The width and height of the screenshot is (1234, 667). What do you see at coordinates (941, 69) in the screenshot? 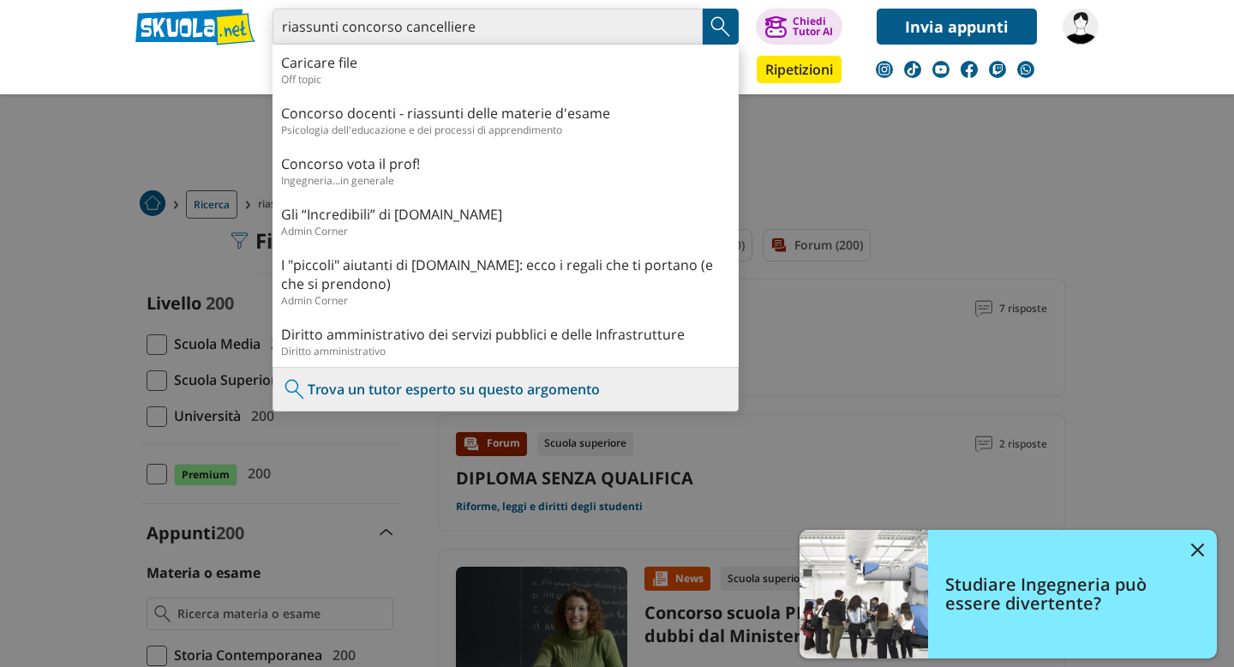
I see `img: youtube` at bounding box center [941, 69].